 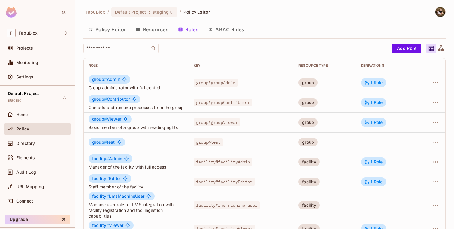 What do you see at coordinates (387, 65) in the screenshot?
I see `div: Derivations` at bounding box center [387, 65].